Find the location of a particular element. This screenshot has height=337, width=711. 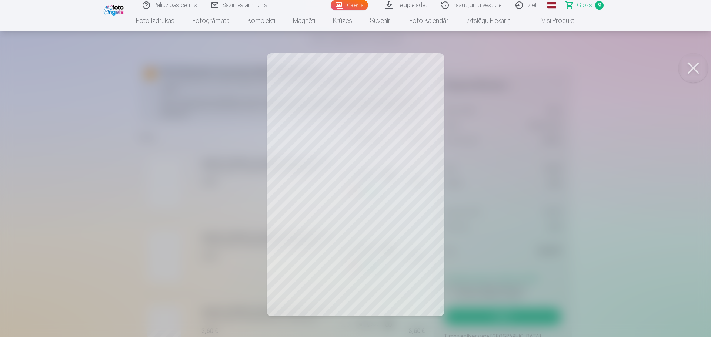

span: Grozs is located at coordinates (584, 5).